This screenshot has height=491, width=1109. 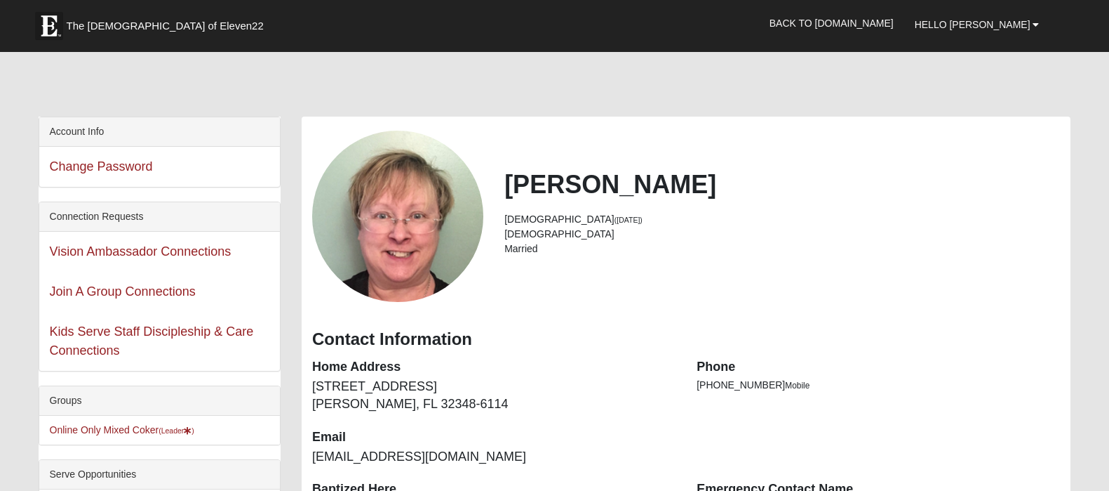 I want to click on a: Online Only Mixed Coker(Leader), so click(x=122, y=429).